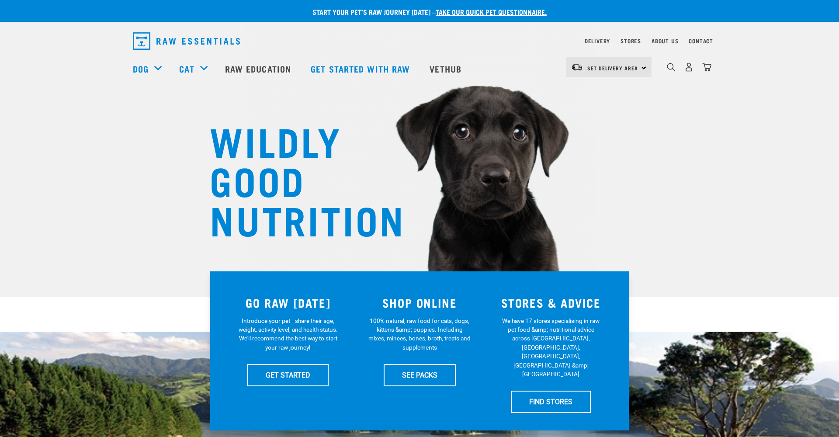 Image resolution: width=839 pixels, height=437 pixels. I want to click on nav: dropdown navigation, so click(419, 41).